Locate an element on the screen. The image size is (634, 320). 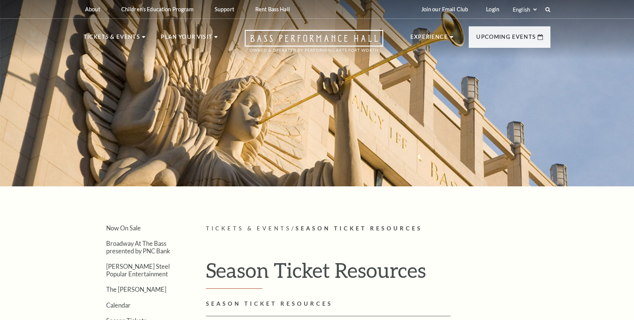
p: Tickets & Events is located at coordinates (112, 39).